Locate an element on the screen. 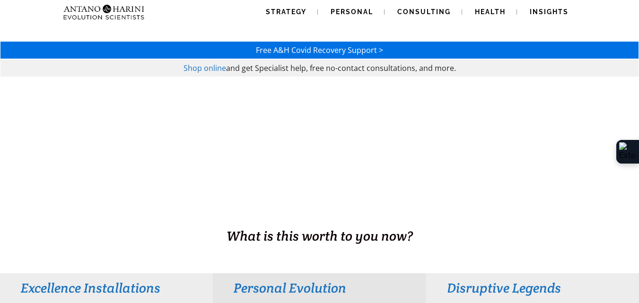  span: and get Specialist help, free no-contact consultations, and more. is located at coordinates (341, 68).